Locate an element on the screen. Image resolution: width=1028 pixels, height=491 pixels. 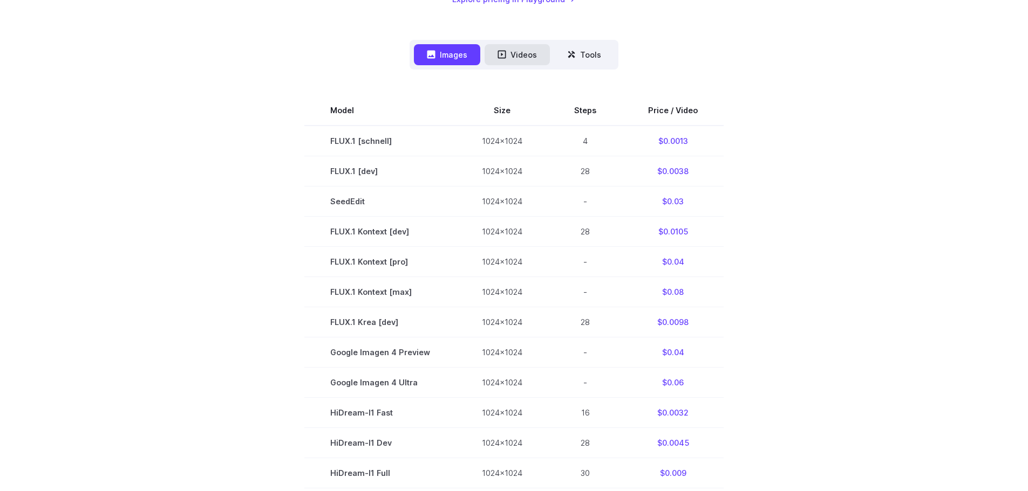
td: FLUX.1 Krea [dev] is located at coordinates (380, 323).